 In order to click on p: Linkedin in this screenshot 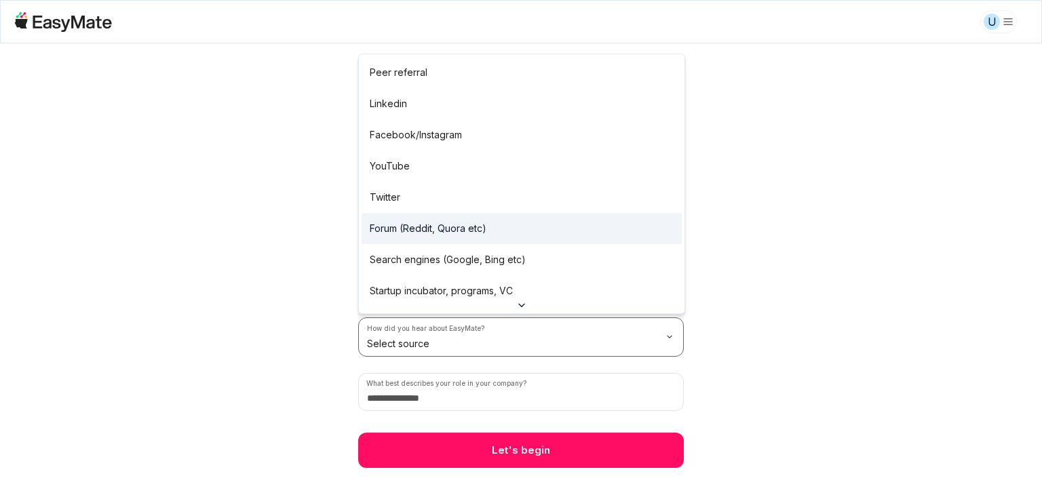, I will do `click(388, 104)`.